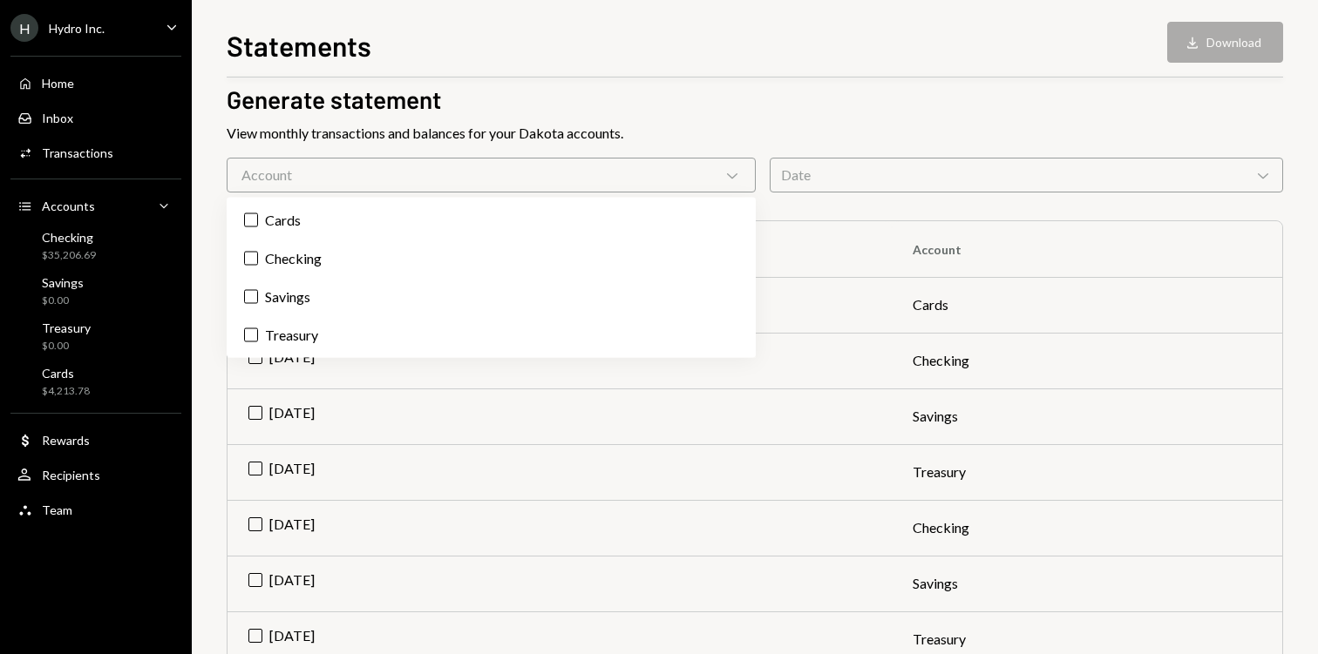 The image size is (1318, 654). Describe the element at coordinates (65, 440) in the screenshot. I see `div: Rewards` at that location.